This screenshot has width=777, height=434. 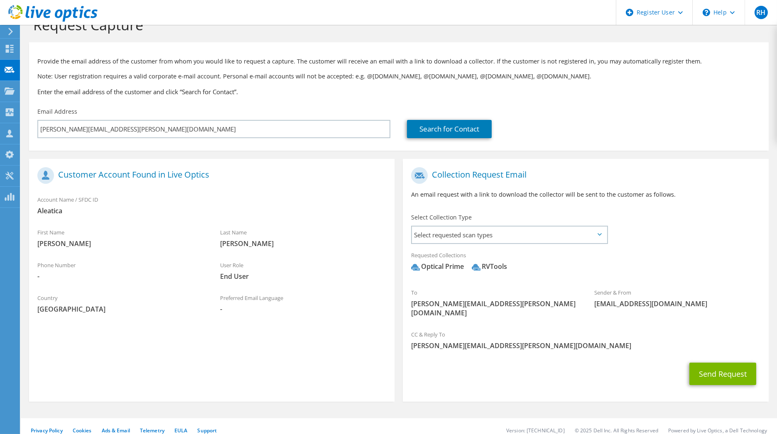 What do you see at coordinates (399, 61) in the screenshot?
I see `p: Provide the email address of the customer from whom you would like to request a capture. The cust...` at bounding box center [399, 61].